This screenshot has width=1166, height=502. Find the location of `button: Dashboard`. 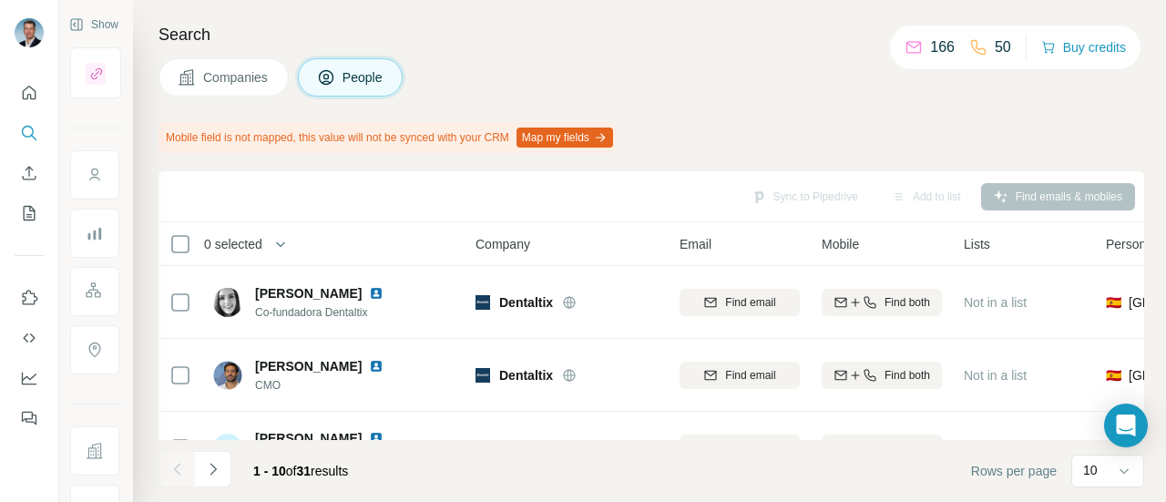

button: Dashboard is located at coordinates (29, 378).